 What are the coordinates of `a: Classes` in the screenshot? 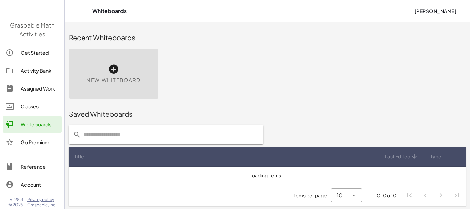 It's located at (32, 106).